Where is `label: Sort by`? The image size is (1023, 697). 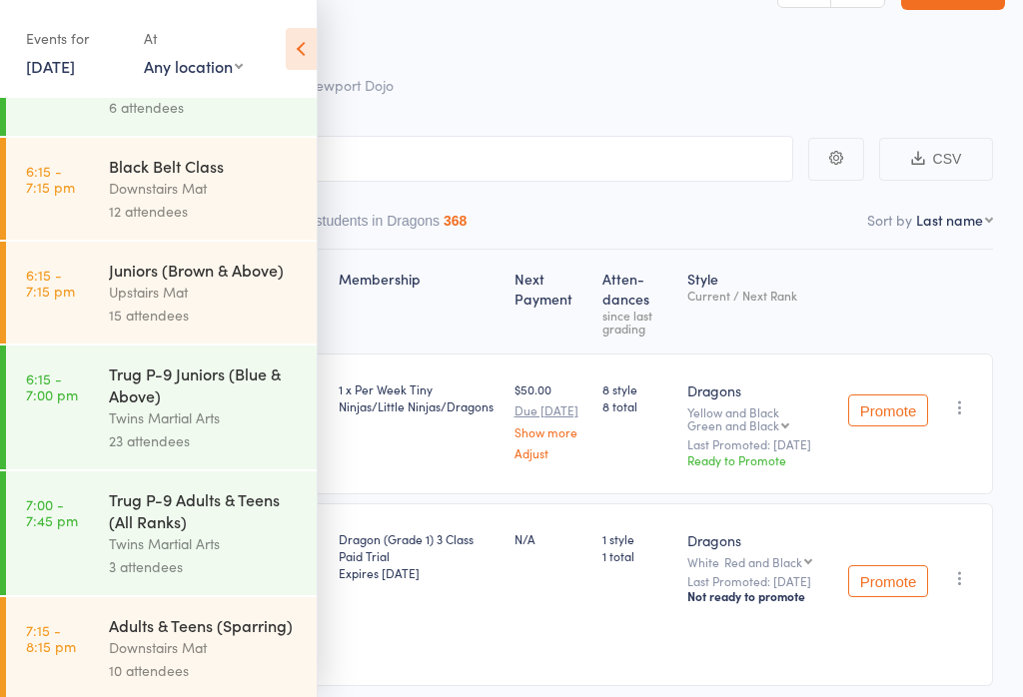
label: Sort by is located at coordinates (889, 220).